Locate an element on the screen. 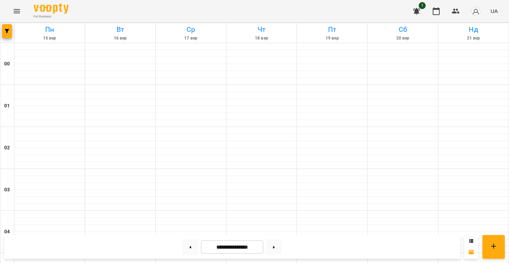 This screenshot has height=263, width=509. h6: 17 вер is located at coordinates (191, 38).